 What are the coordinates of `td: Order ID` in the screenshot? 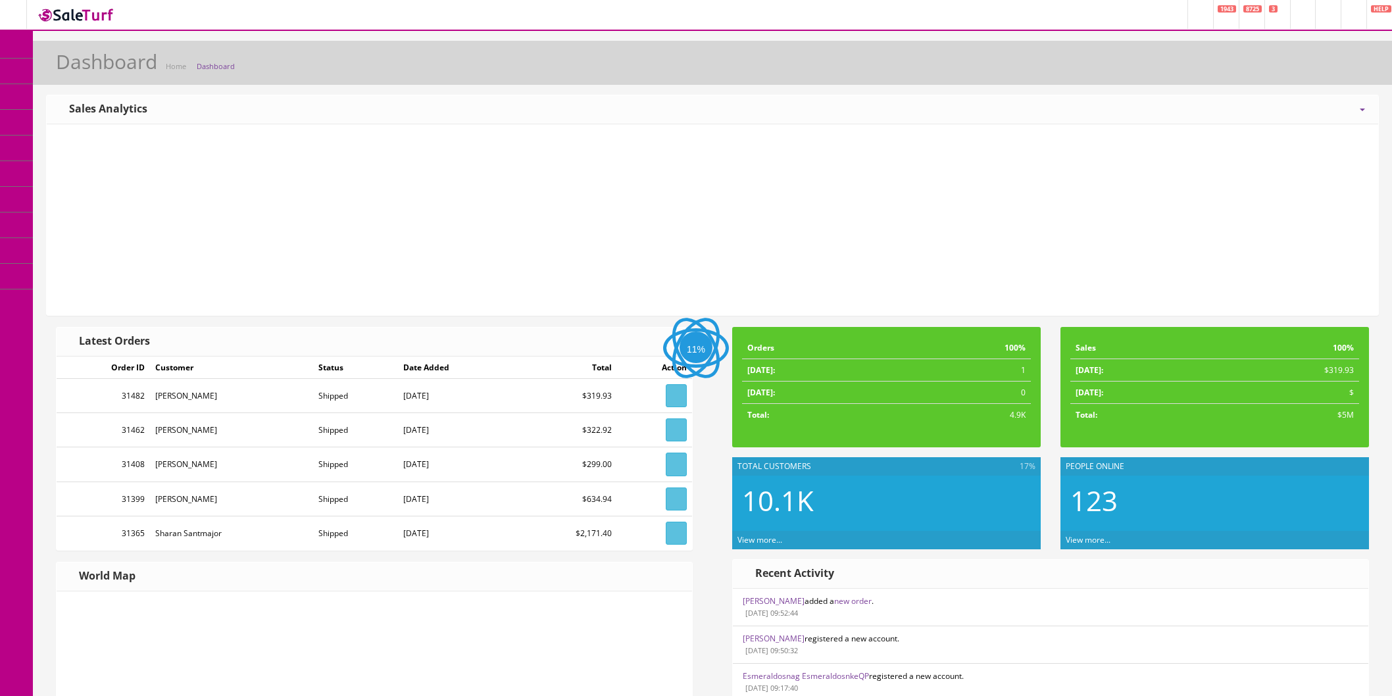 It's located at (103, 368).